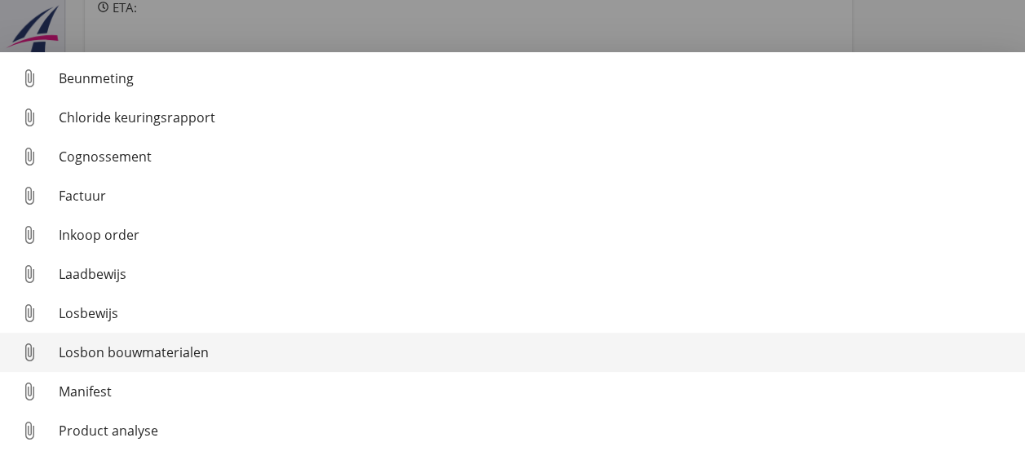 The width and height of the screenshot is (1025, 460). What do you see at coordinates (535, 235) in the screenshot?
I see `div: Inkoop order` at bounding box center [535, 235].